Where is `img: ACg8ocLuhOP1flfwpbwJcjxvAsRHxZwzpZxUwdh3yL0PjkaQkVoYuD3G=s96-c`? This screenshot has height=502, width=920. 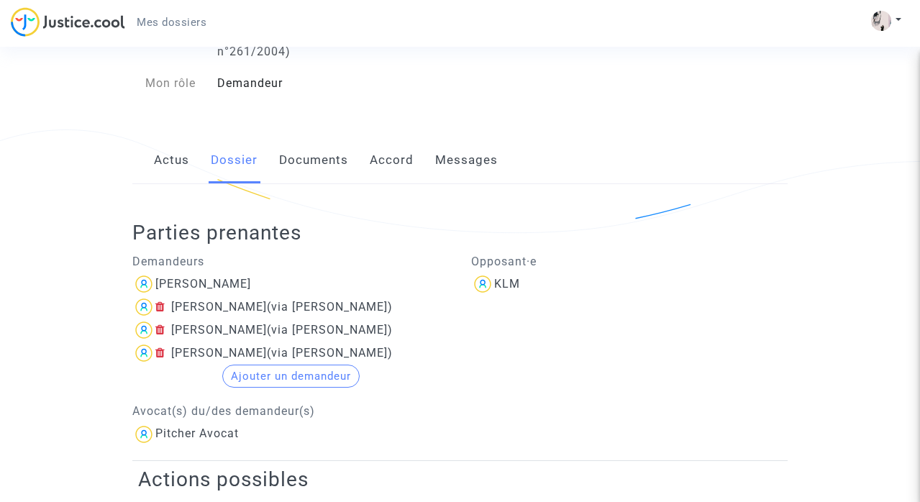 img: ACg8ocLuhOP1flfwpbwJcjxvAsRHxZwzpZxUwdh3yL0PjkaQkVoYuD3G=s96-c is located at coordinates (881, 21).